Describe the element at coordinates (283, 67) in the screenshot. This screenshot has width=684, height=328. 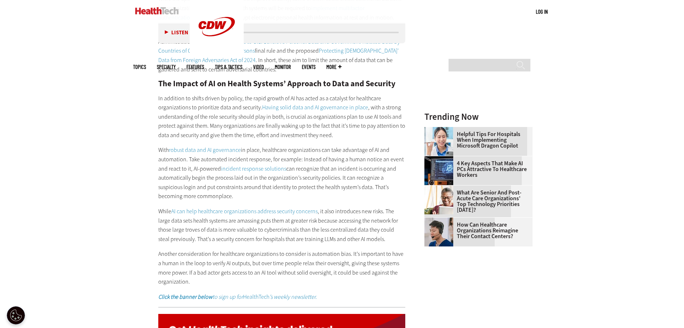
I see `a: MonITor` at that location.